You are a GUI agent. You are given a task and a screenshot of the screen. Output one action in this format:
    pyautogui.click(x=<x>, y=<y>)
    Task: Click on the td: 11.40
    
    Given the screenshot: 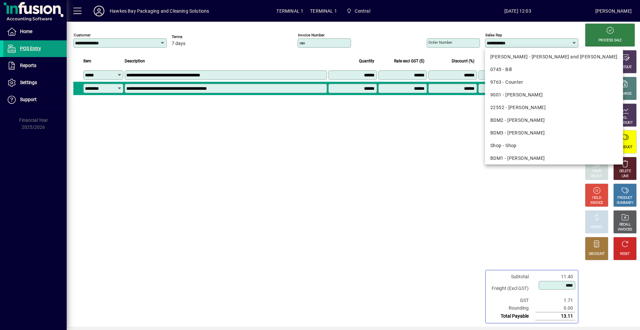 What is the action you would take?
    pyautogui.click(x=555, y=276)
    